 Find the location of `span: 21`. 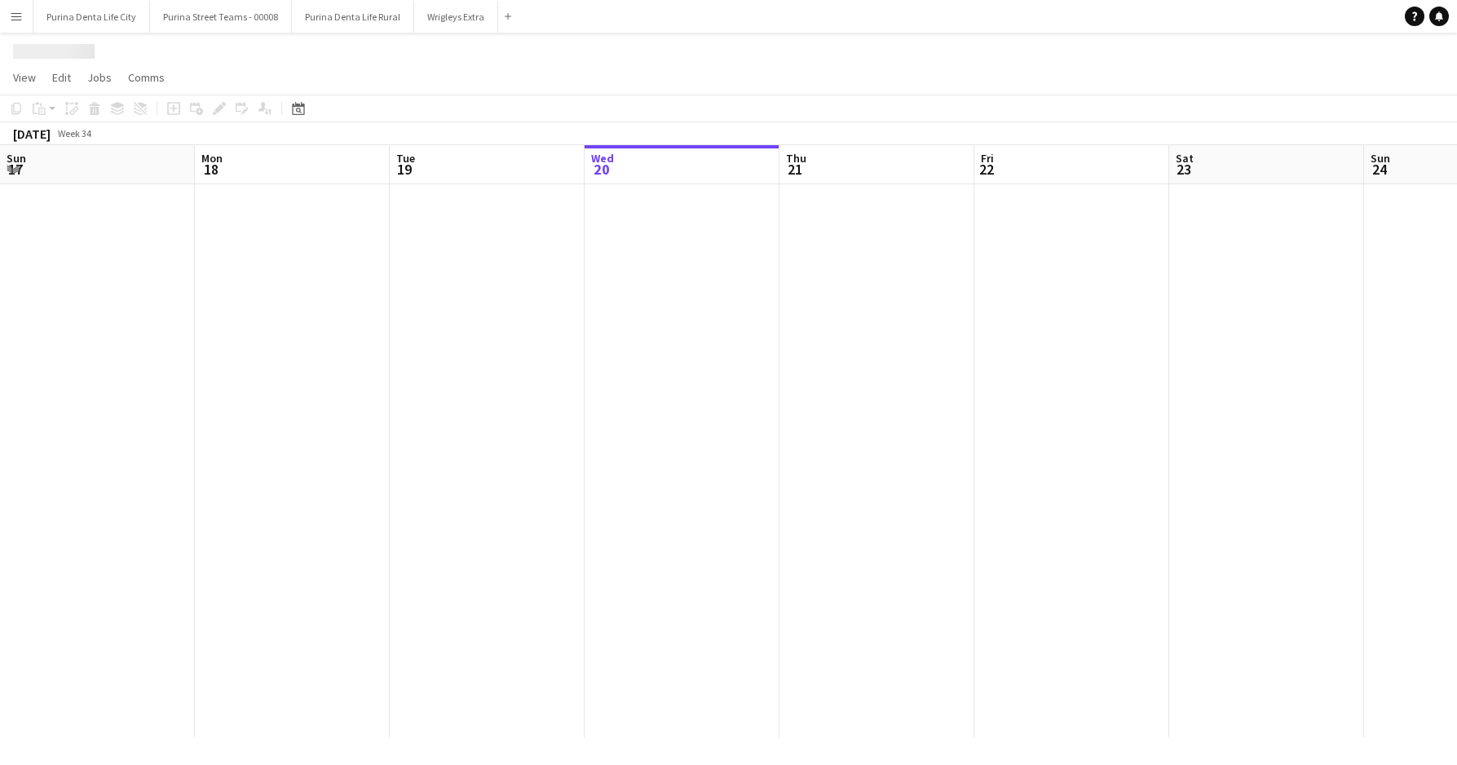

span: 21 is located at coordinates (795, 169).